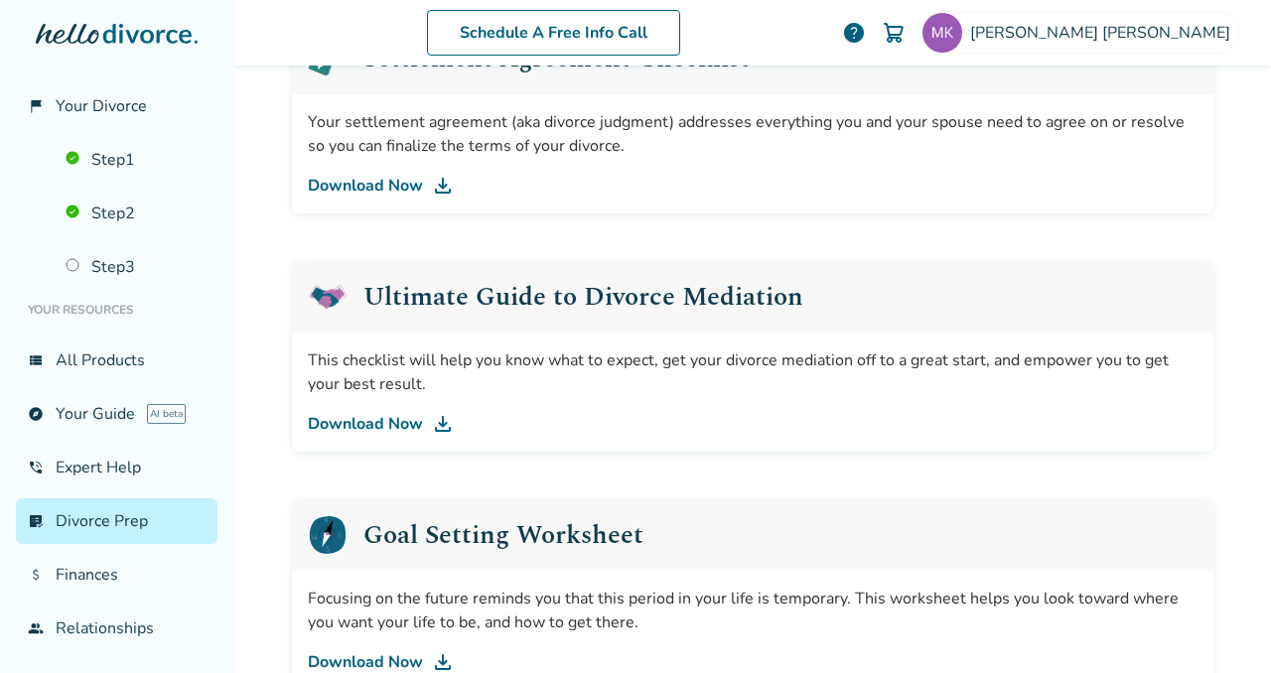  I want to click on a: list_alt_checkDivorce Prep, so click(116, 521).